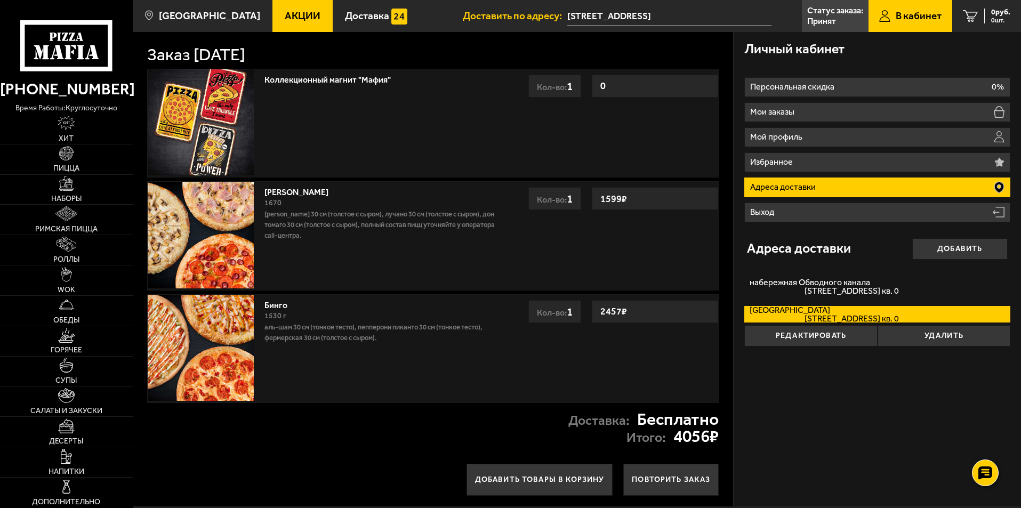 This screenshot has width=1021, height=508. Describe the element at coordinates (793, 87) in the screenshot. I see `p: Персональная скидка` at that location.